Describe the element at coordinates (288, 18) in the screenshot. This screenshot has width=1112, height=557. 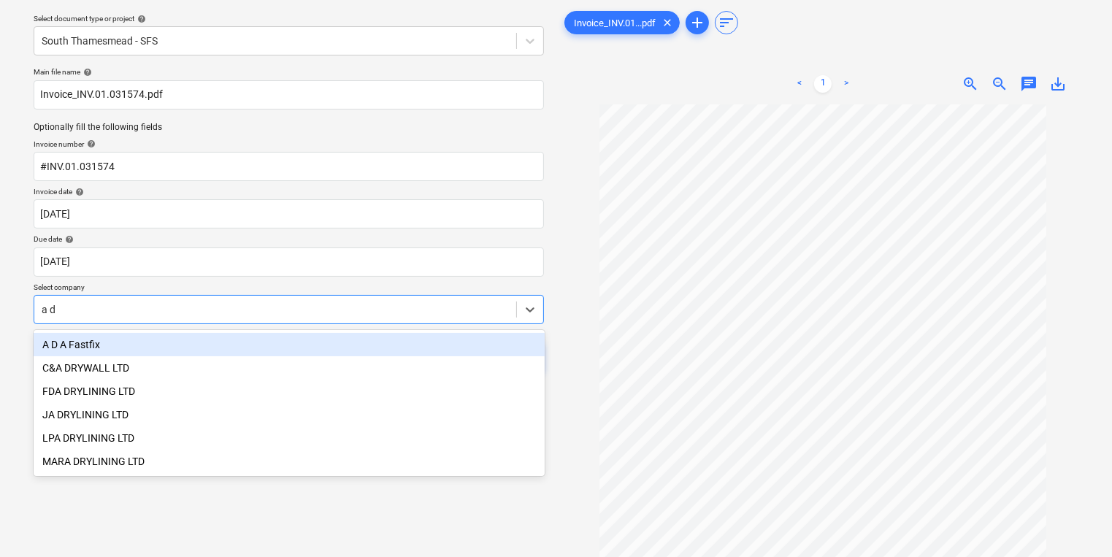
I see `div: Select document type or project` at that location.